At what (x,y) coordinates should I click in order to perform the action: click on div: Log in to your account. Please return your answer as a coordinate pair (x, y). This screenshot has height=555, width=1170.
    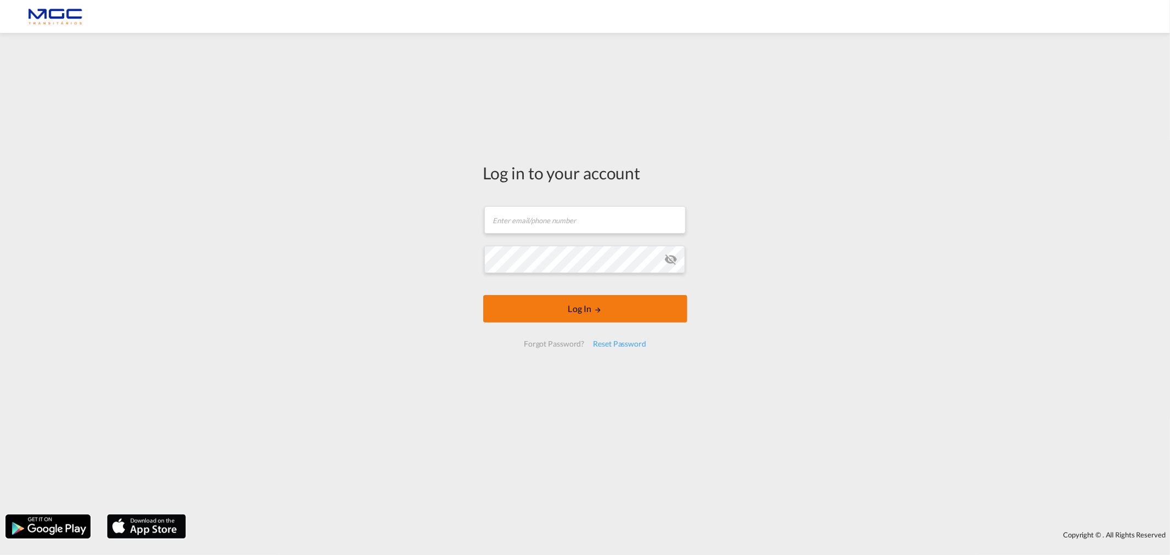
    Looking at the image, I should click on (585, 173).